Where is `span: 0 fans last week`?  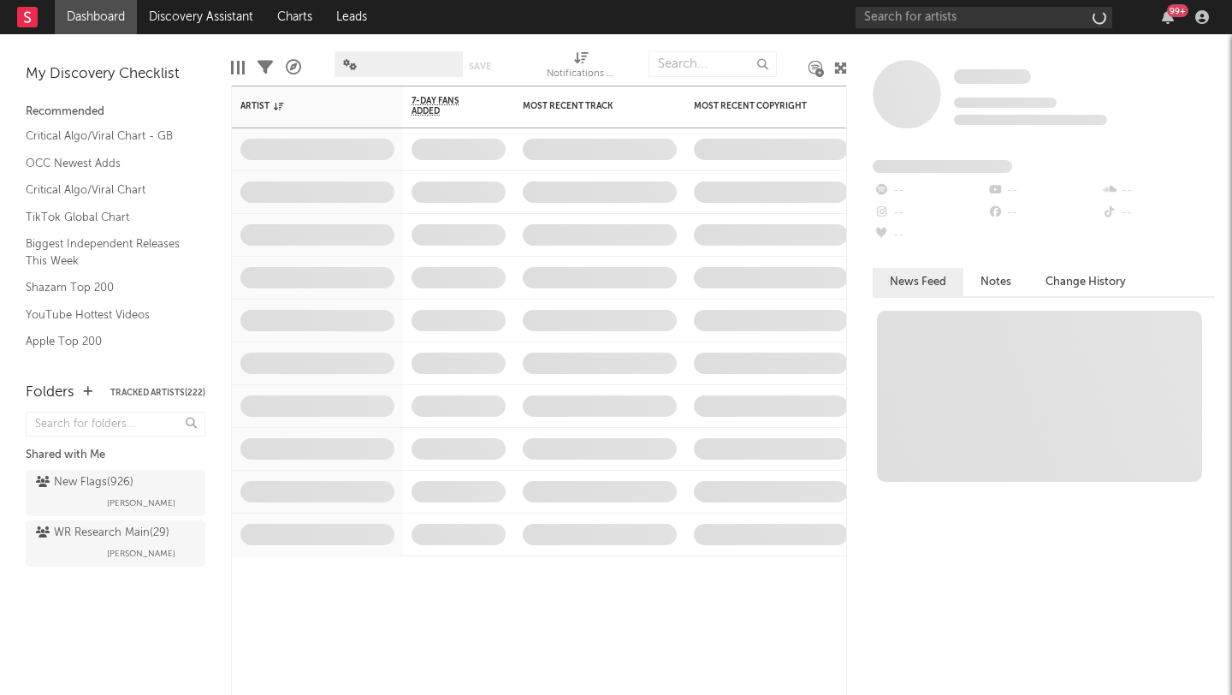
span: 0 fans last week is located at coordinates (1030, 120).